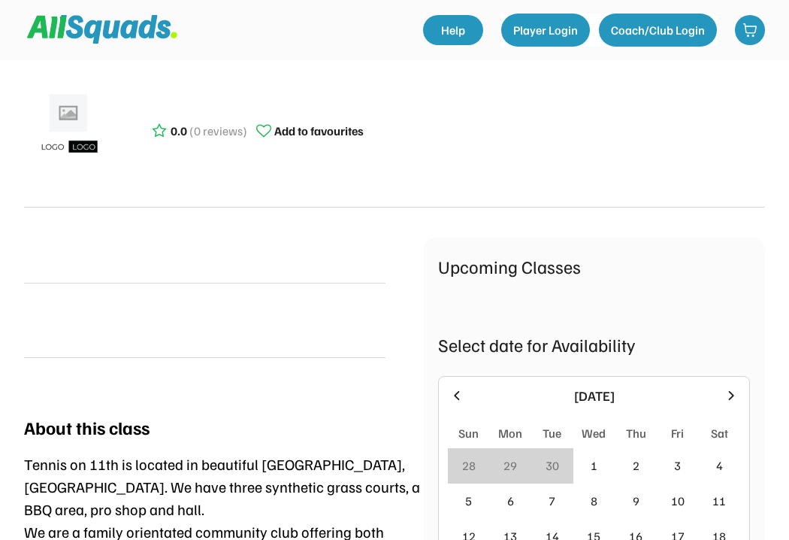  Describe the element at coordinates (468, 433) in the screenshot. I see `div: Sun` at that location.